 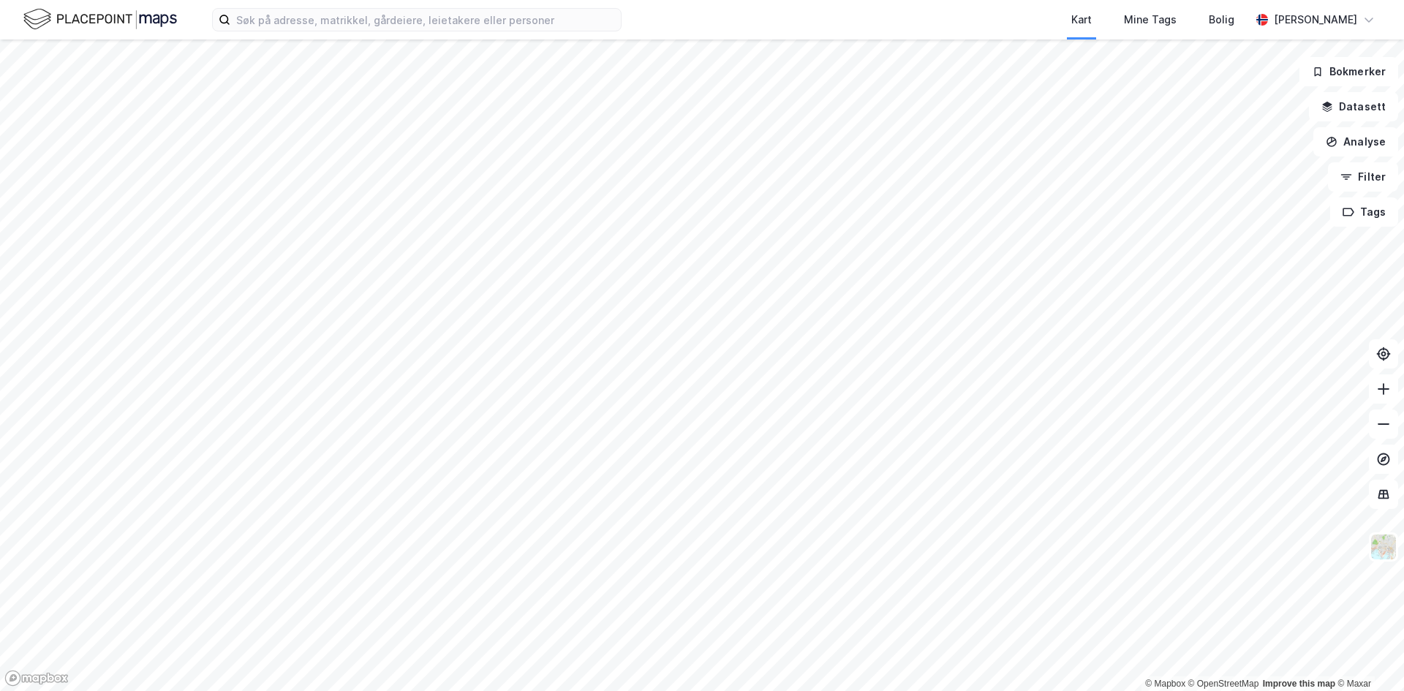 What do you see at coordinates (1165, 684) in the screenshot?
I see `a: Mapbox` at bounding box center [1165, 684].